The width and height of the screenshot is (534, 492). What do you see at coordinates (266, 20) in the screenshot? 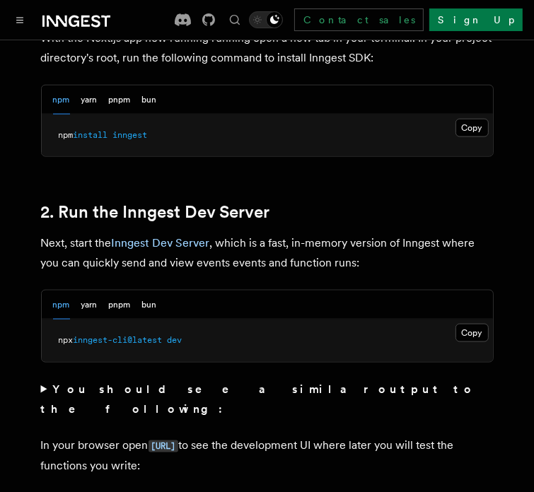
I see `button: Toggle dark mode` at bounding box center [266, 20].